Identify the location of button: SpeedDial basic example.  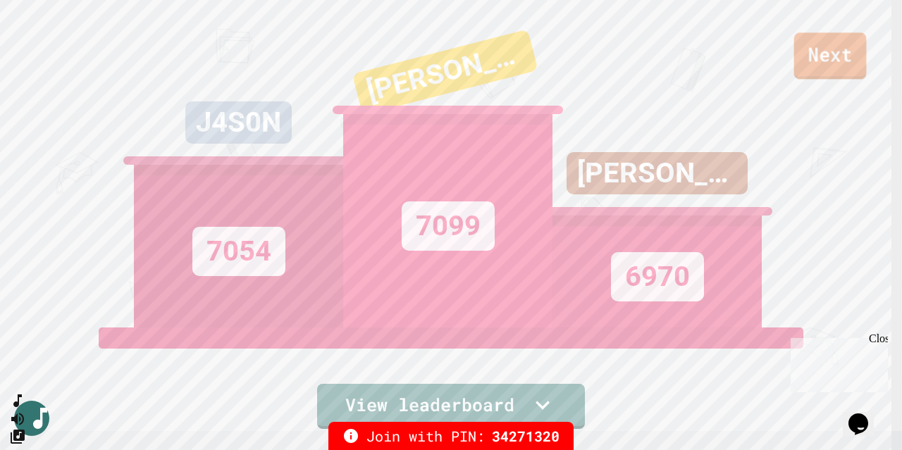
(18, 401).